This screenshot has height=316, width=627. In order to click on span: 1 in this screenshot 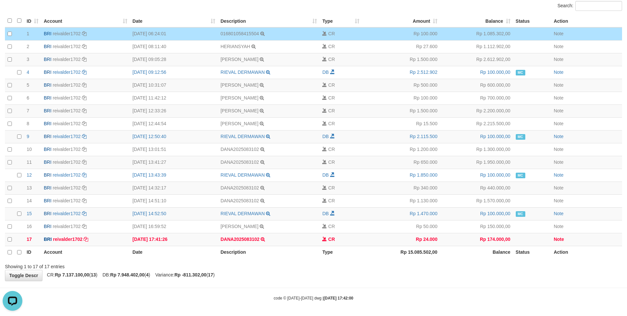, I will do `click(28, 34)`.